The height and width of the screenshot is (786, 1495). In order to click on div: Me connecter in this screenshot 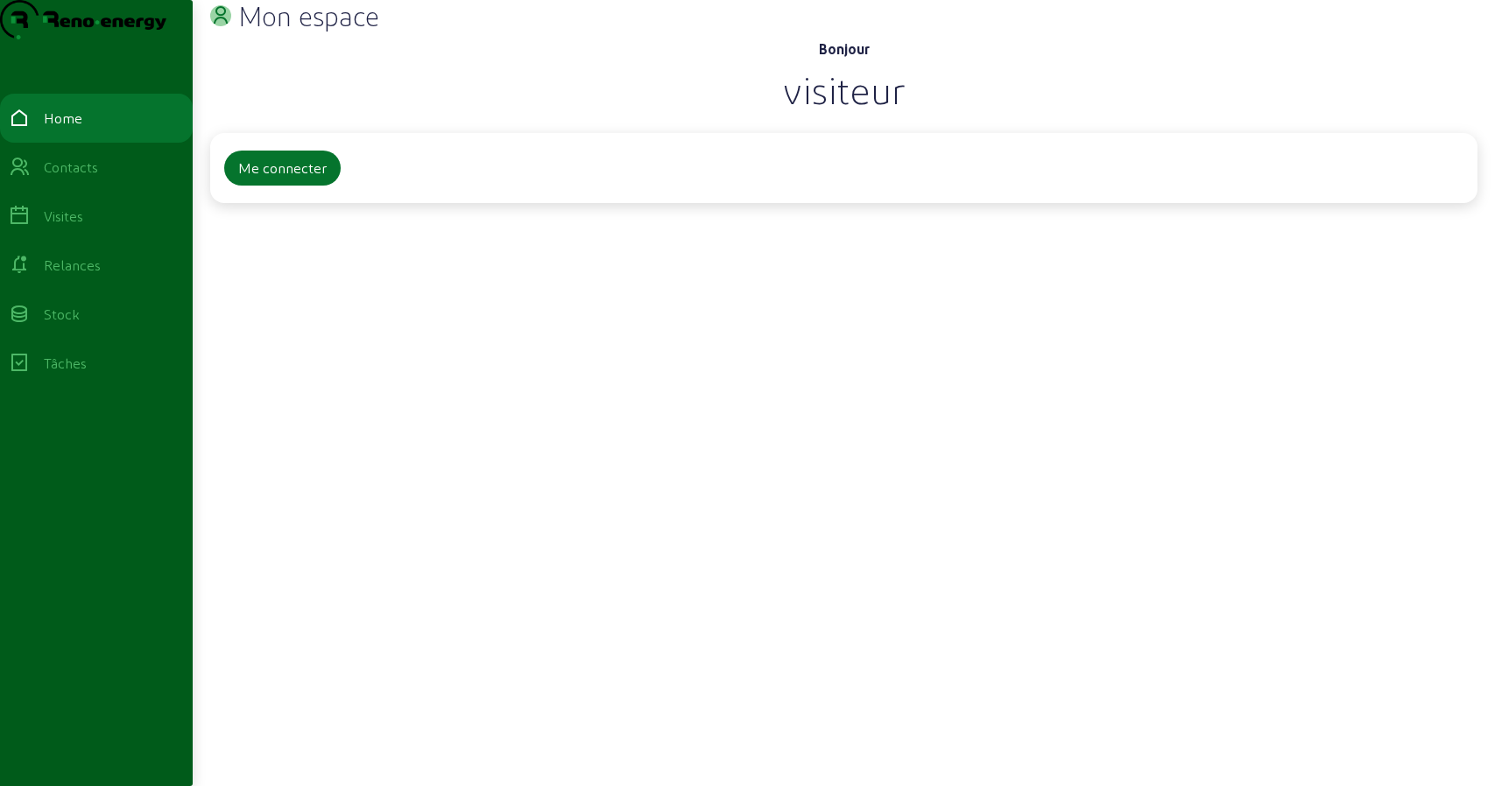, I will do `click(282, 168)`.